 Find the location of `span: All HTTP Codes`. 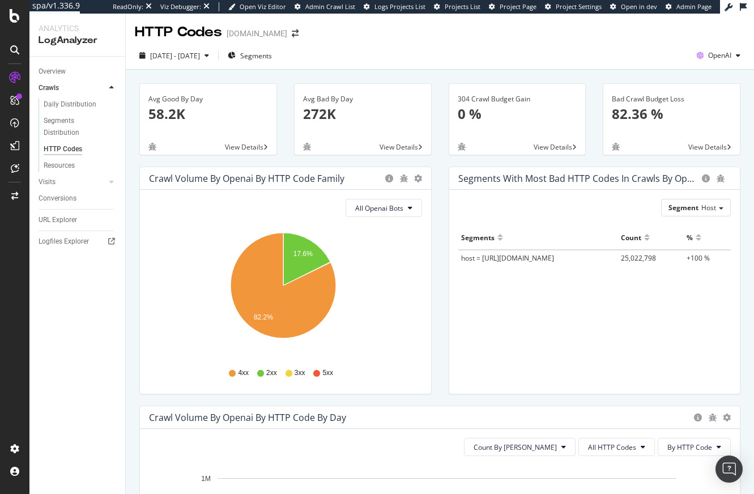

span: All HTTP Codes is located at coordinates (612, 447).